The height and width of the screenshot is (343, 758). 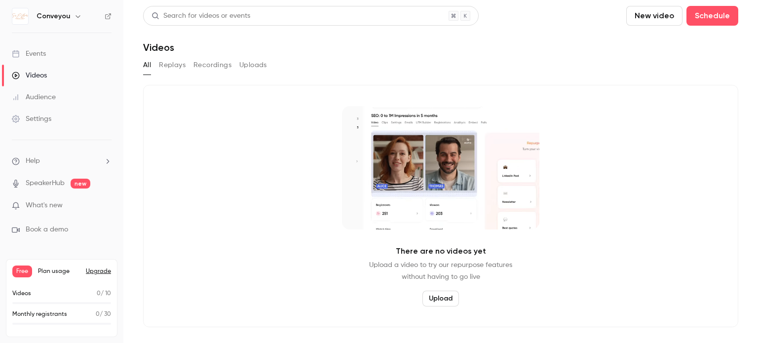 I want to click on button: Uploads, so click(x=253, y=65).